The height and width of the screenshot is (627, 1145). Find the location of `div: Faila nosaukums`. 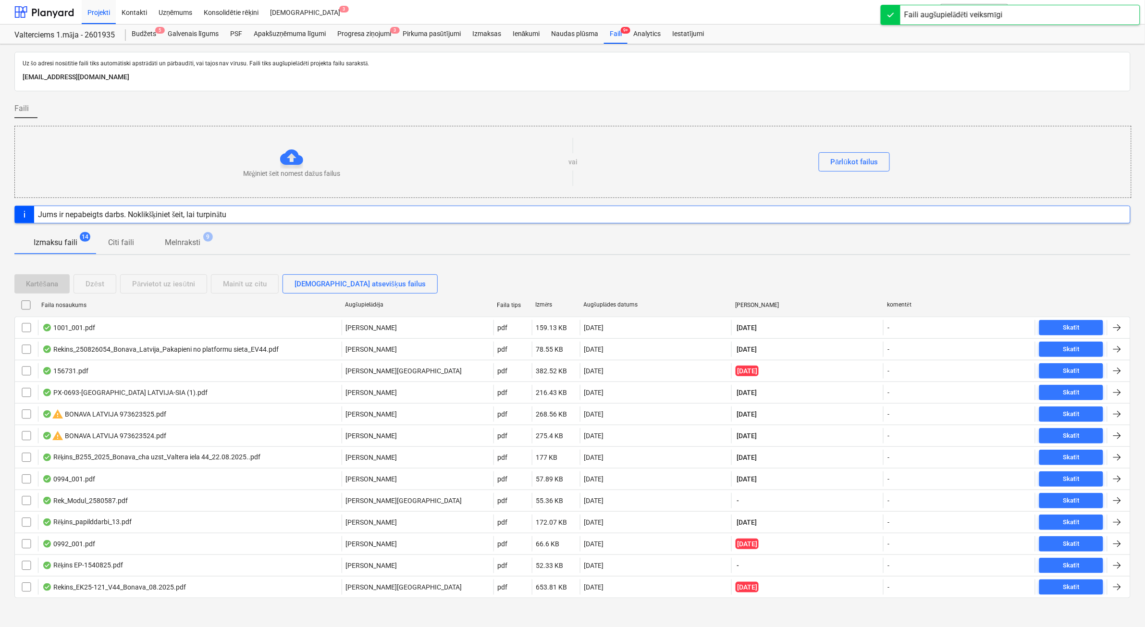

div: Faila nosaukums is located at coordinates (189, 305).